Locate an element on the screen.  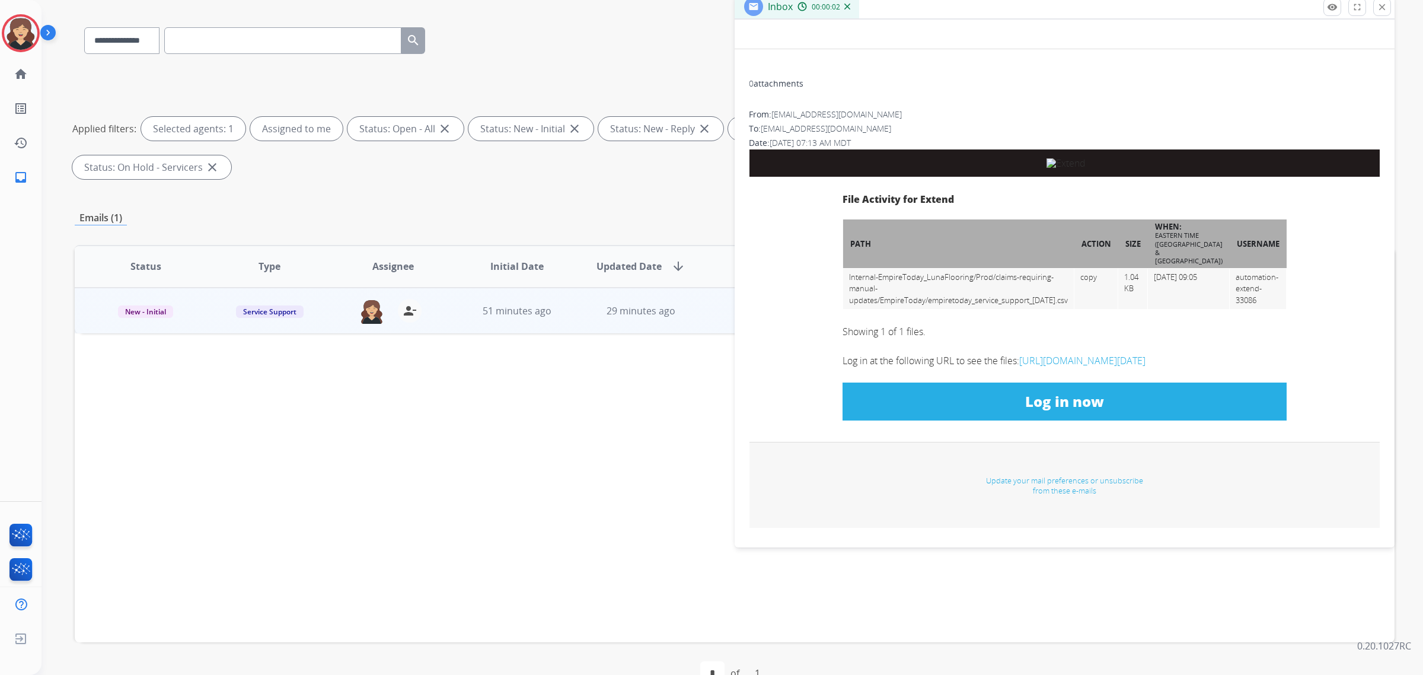
span: 0 is located at coordinates (751, 83).